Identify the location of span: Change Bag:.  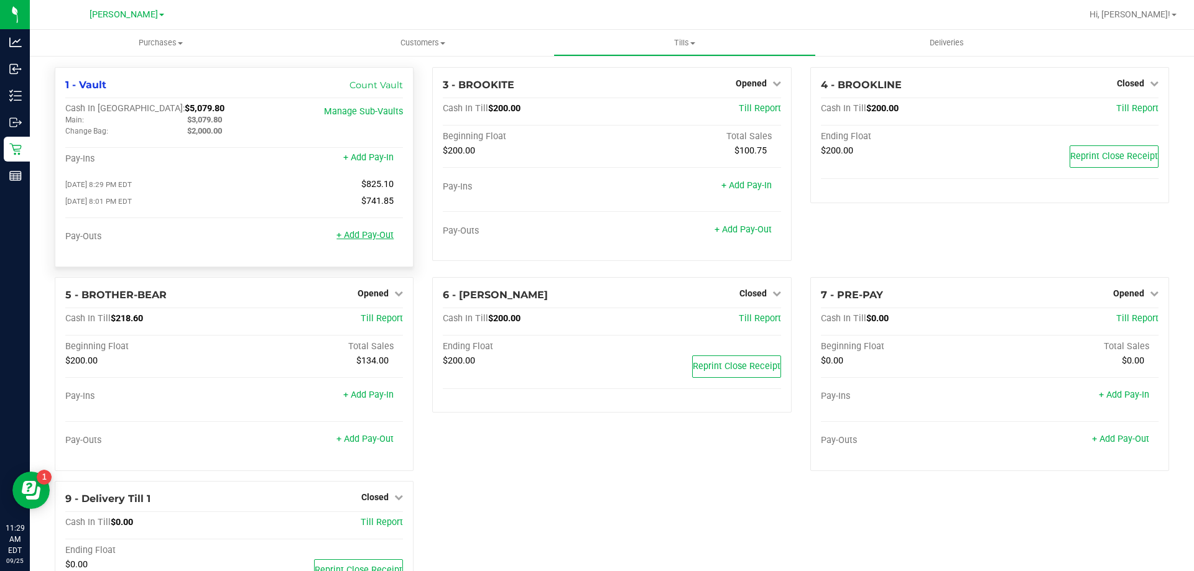
(86, 131).